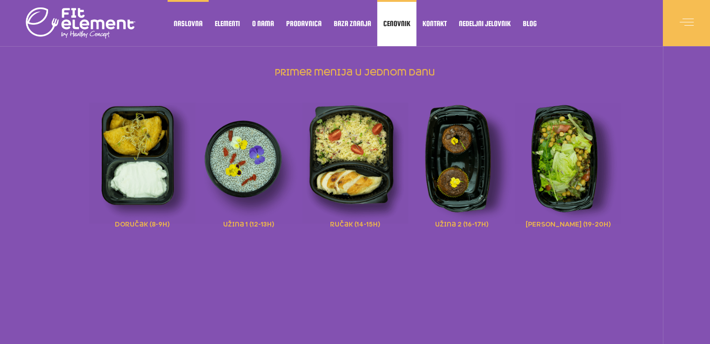 The height and width of the screenshot is (344, 710). Describe the element at coordinates (80, 23) in the screenshot. I see `img: logo light` at that location.